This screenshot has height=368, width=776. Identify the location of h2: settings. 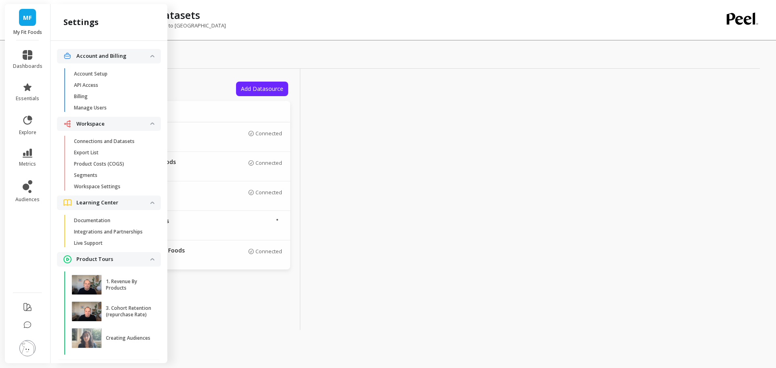
(81, 22).